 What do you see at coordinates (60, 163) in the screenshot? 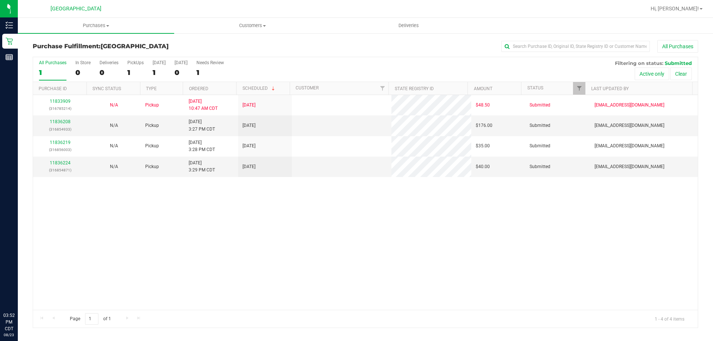
I see `a: 11836224` at bounding box center [60, 163].